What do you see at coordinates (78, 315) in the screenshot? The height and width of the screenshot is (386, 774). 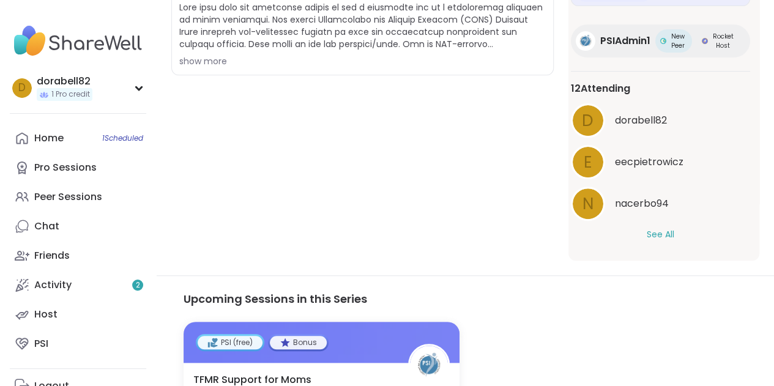 I see `a: Host` at bounding box center [78, 315].